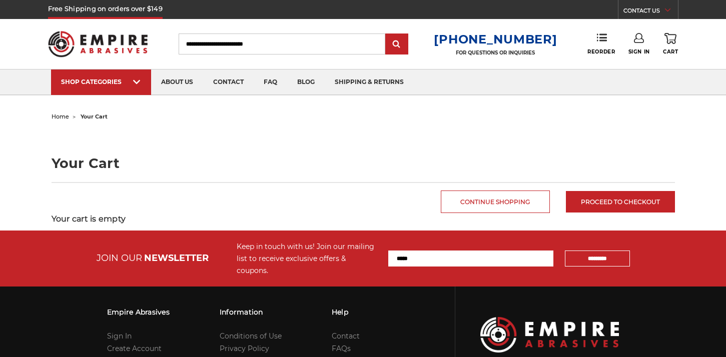 This screenshot has width=726, height=357. What do you see at coordinates (134, 349) in the screenshot?
I see `a: Create Account` at bounding box center [134, 349].